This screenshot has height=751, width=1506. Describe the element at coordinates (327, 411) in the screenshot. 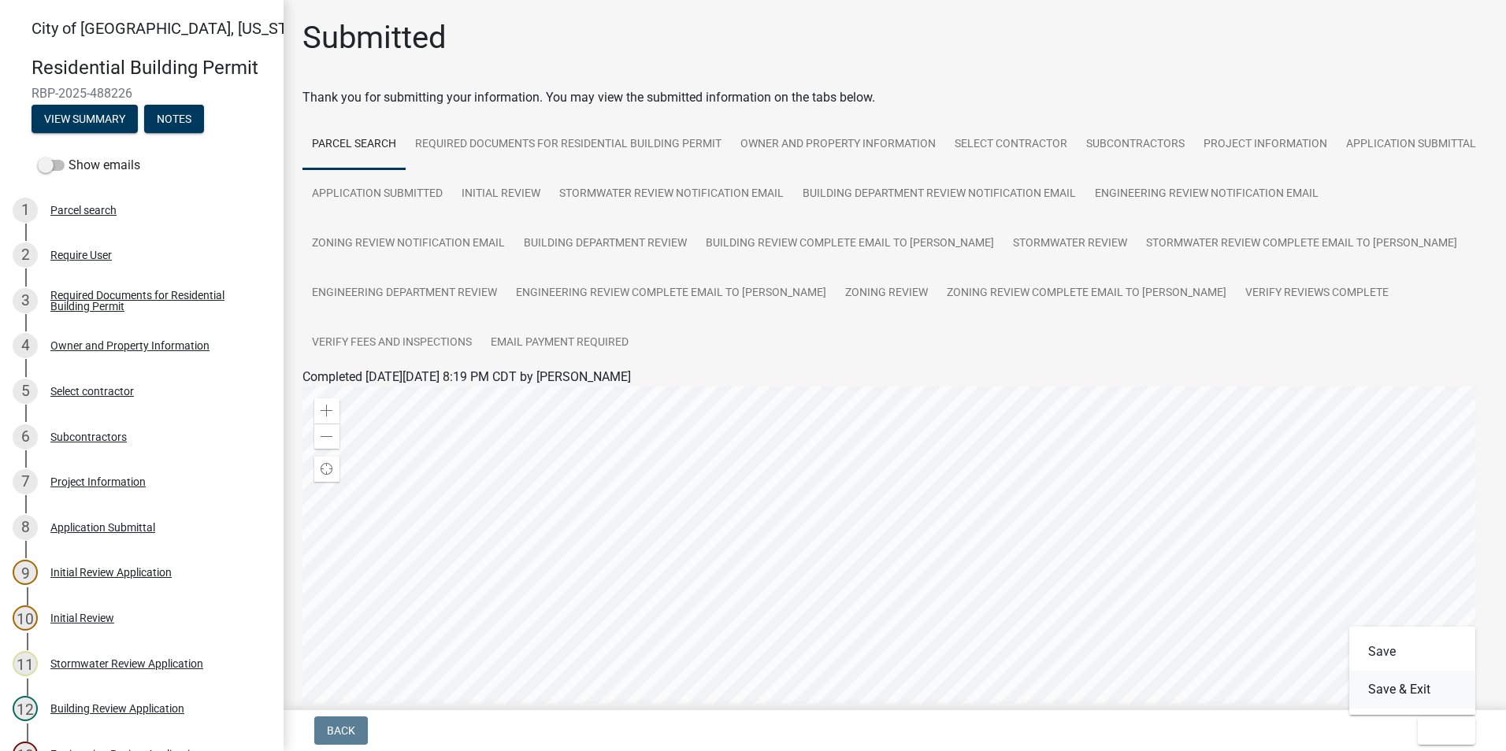

I see `div: Zoom in` at that location.